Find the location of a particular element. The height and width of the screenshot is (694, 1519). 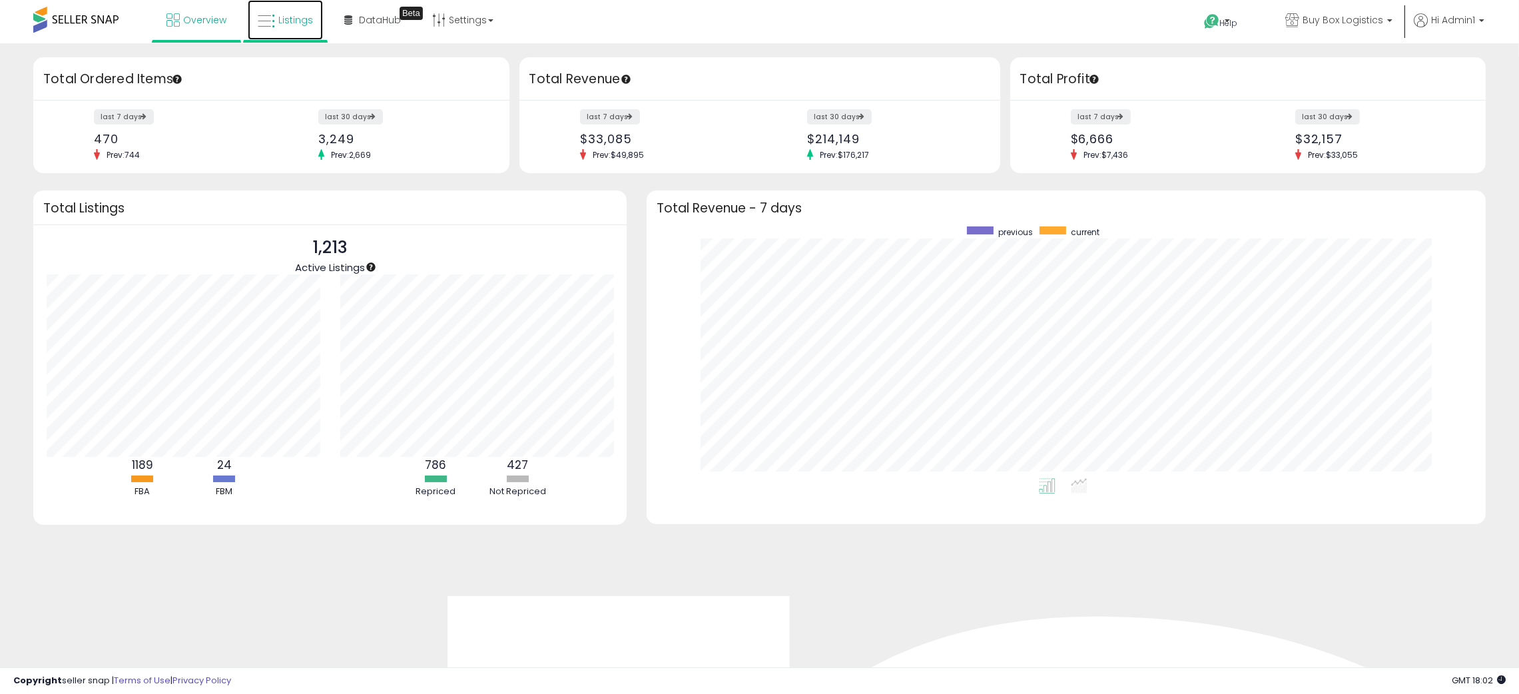

div: $214,149 is located at coordinates (892, 138).